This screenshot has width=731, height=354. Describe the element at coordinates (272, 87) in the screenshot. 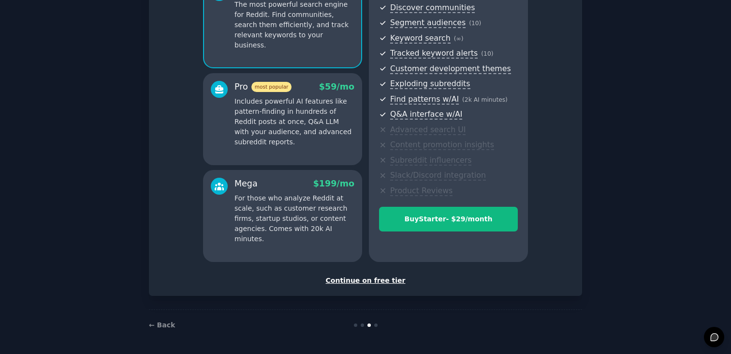

I see `span: most popular` at that location.